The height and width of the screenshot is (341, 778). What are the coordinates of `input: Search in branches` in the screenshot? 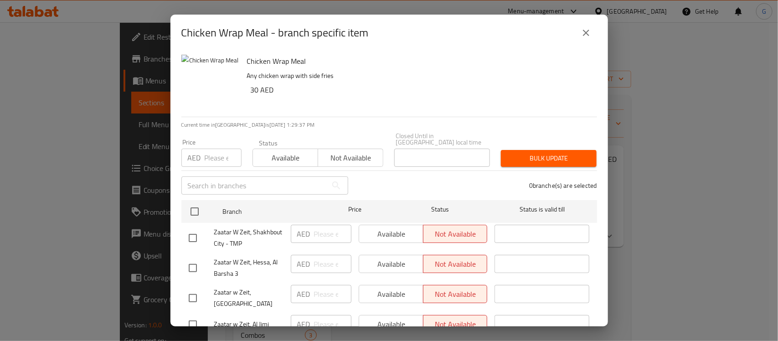 It's located at (254, 186).